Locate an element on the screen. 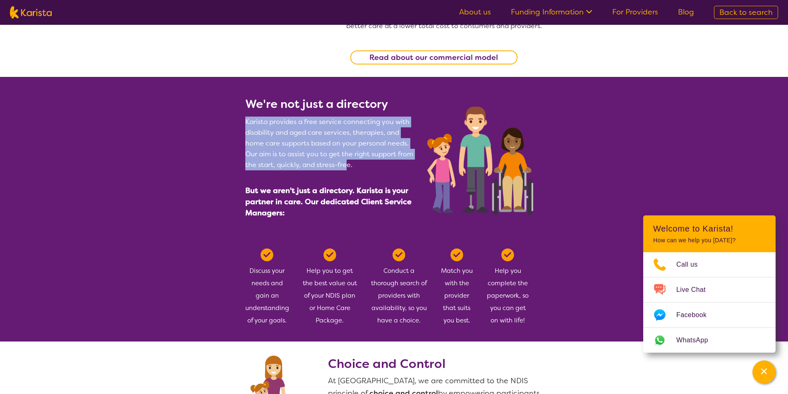  span: Facebook is located at coordinates (696, 315).